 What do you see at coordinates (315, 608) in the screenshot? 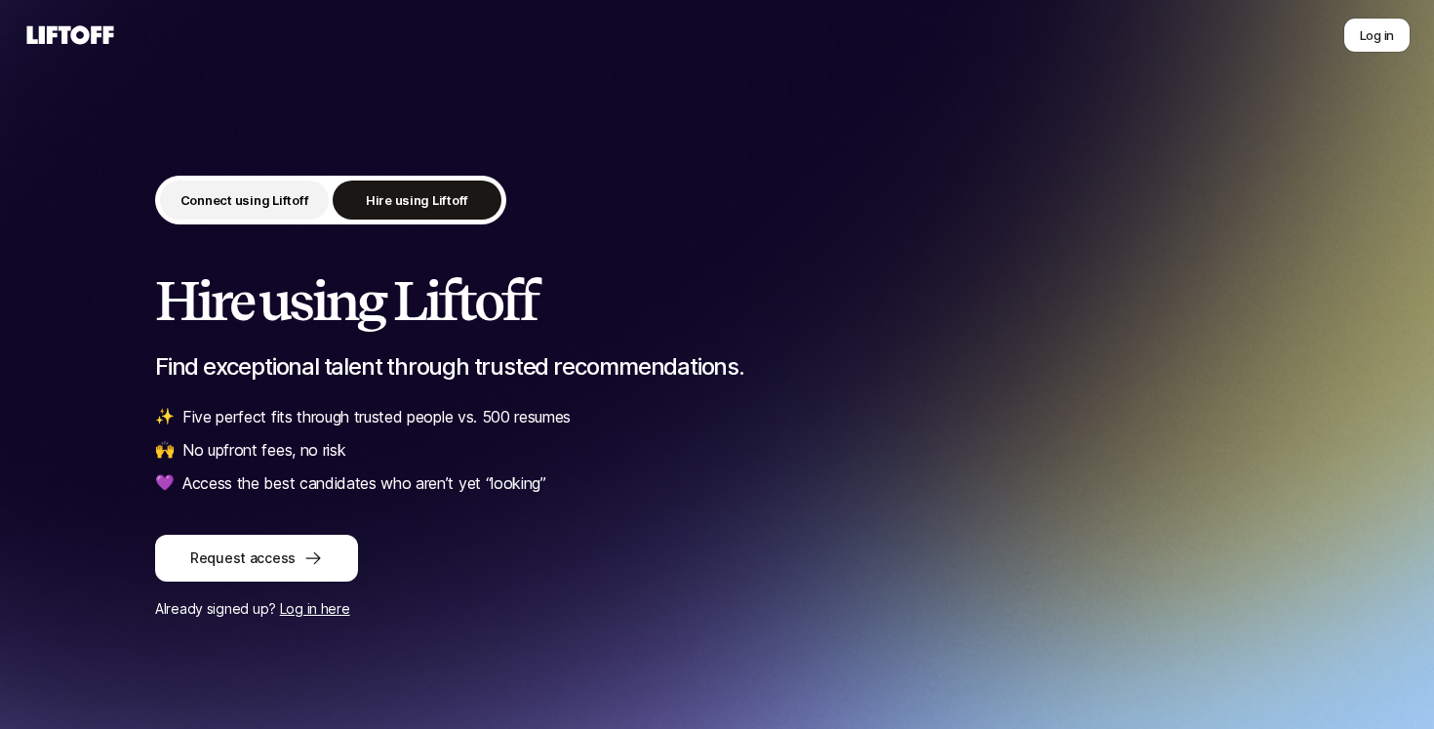
I see `a: Log in here` at bounding box center [315, 608].